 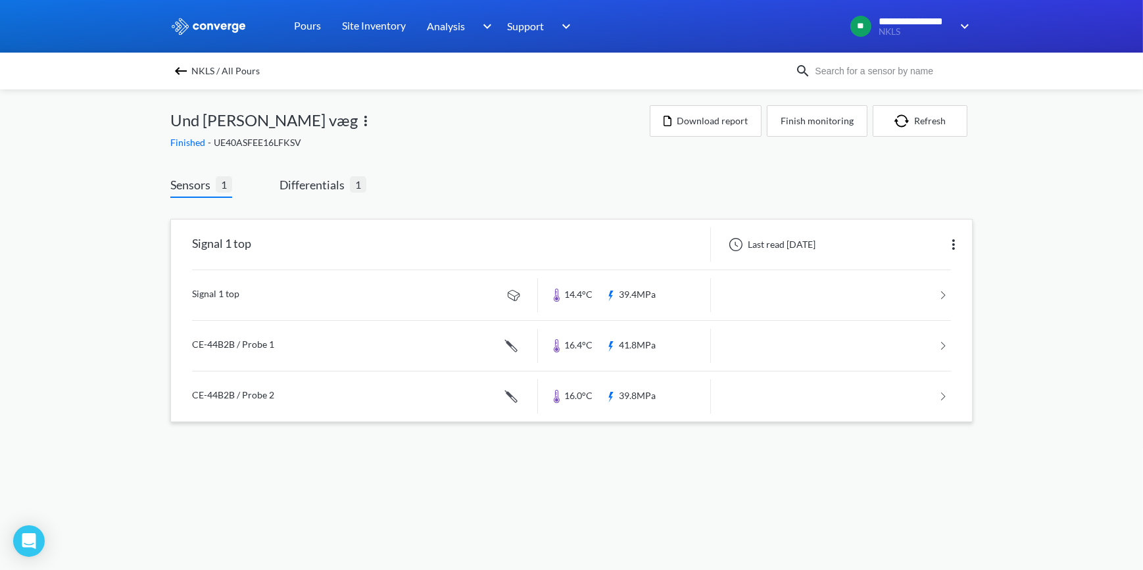 I want to click on img: icon-search.svg, so click(x=803, y=71).